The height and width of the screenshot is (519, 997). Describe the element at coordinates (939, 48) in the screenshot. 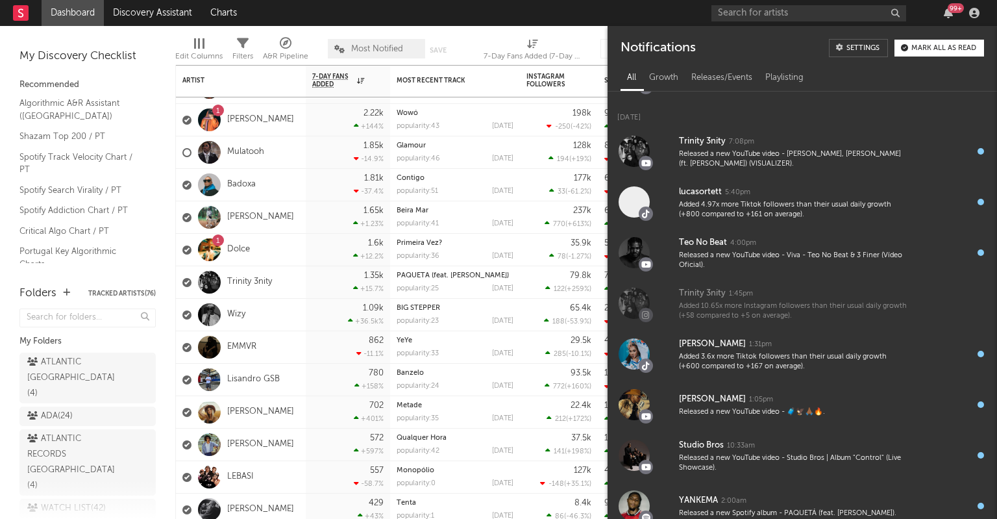

I see `button: Mark all as read` at that location.